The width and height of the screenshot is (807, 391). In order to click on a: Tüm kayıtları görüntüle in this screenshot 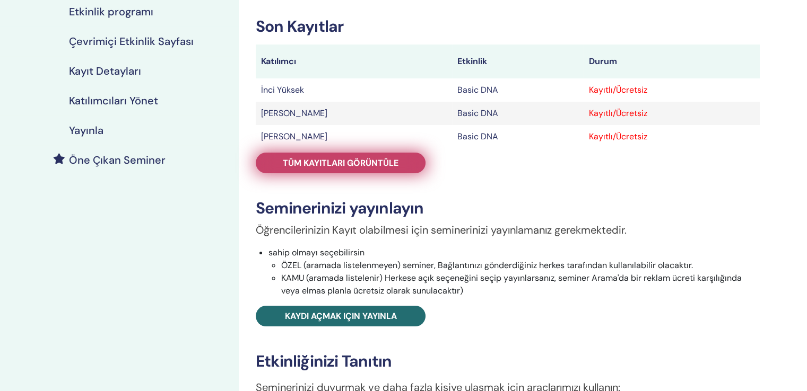, I will do `click(340, 163)`.